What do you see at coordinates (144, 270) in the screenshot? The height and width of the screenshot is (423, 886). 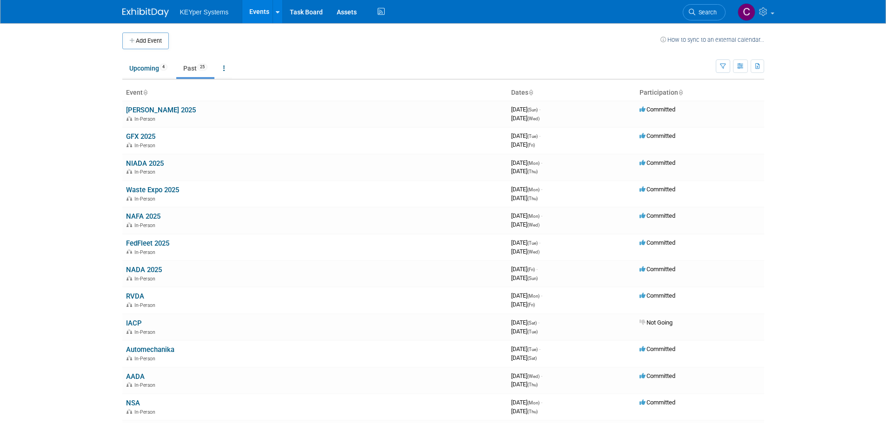 I see `a: NADA 2025` at bounding box center [144, 270].